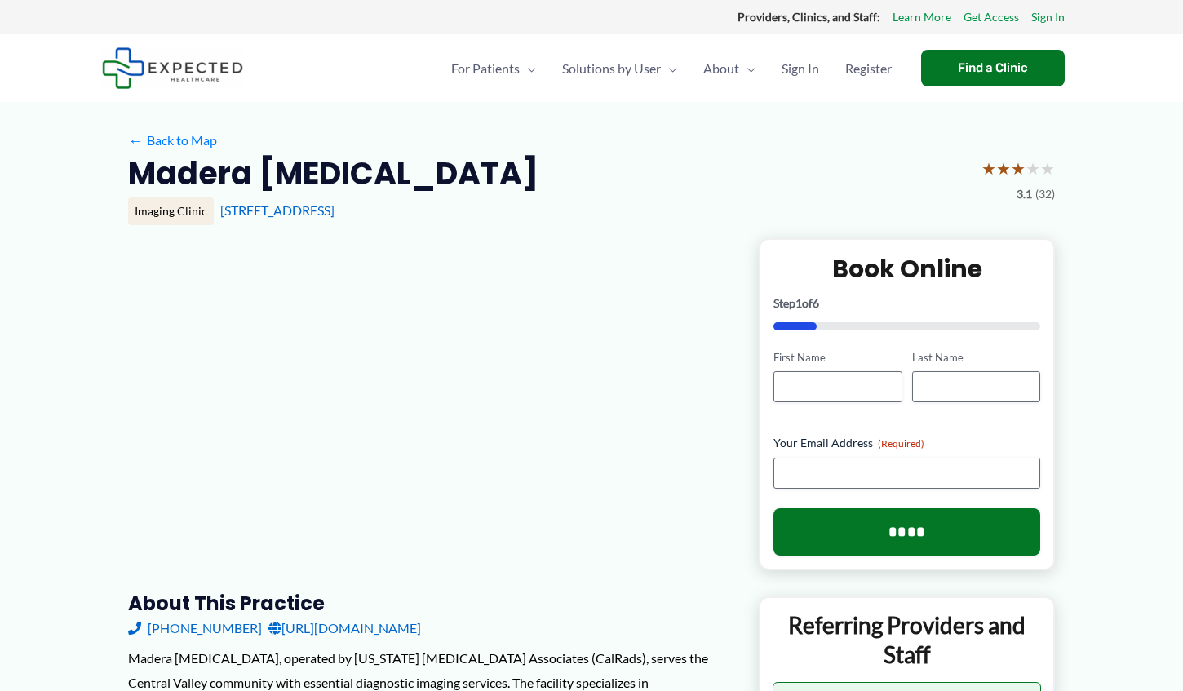 The width and height of the screenshot is (1183, 691). What do you see at coordinates (1046, 194) in the screenshot?
I see `span: (32)` at bounding box center [1046, 194].